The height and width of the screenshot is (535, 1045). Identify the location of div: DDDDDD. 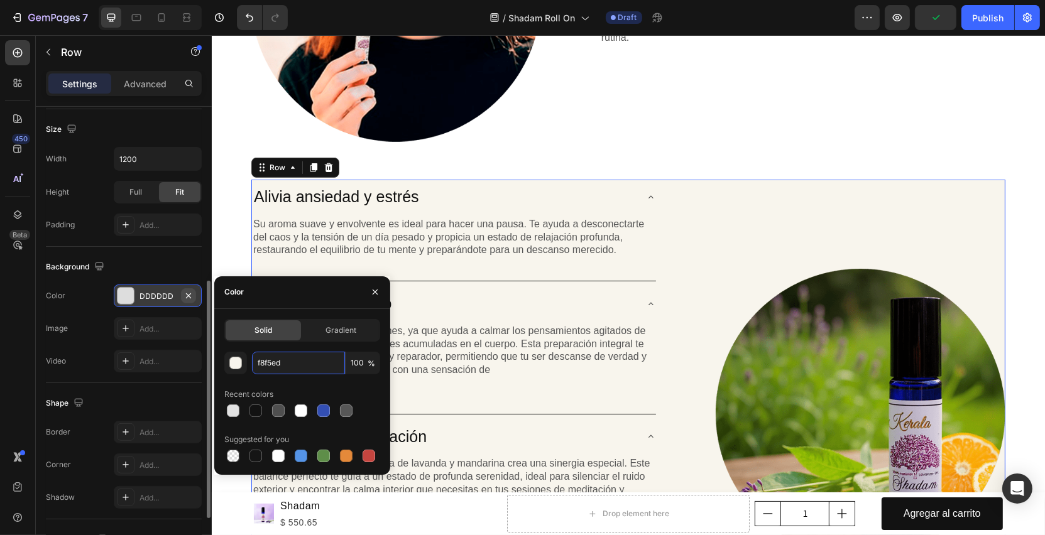
(158, 297).